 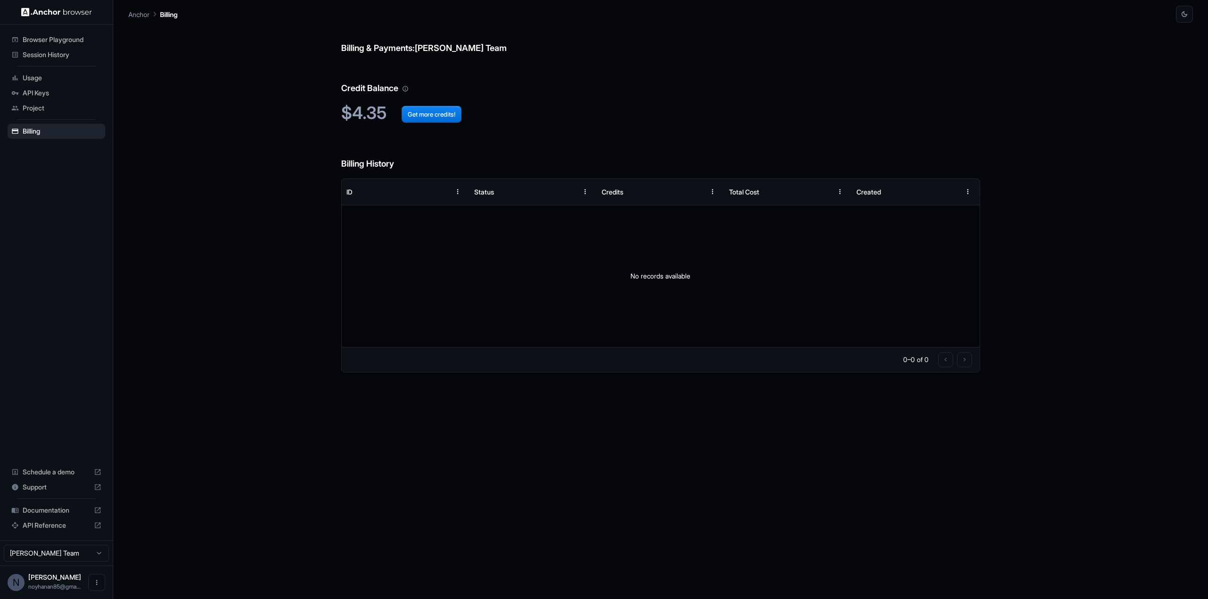 I want to click on span: NOY Hanan, so click(x=55, y=577).